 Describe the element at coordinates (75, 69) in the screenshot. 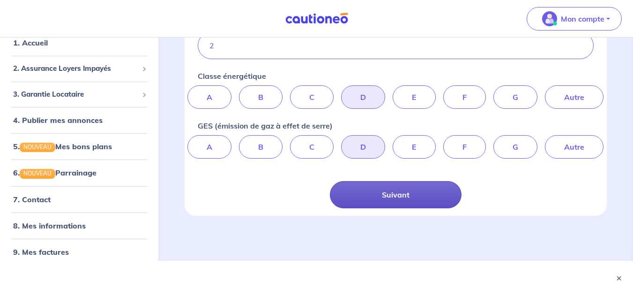

I see `span: 2. Assurance Loyers Impayés` at that location.